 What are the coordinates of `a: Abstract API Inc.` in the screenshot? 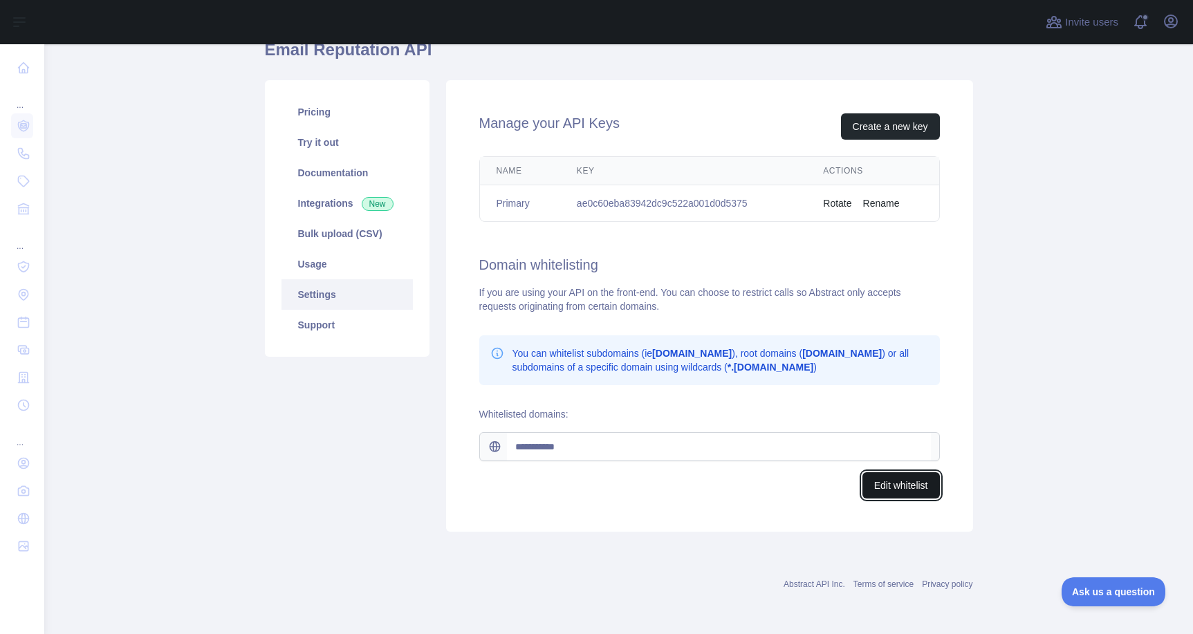 It's located at (814, 584).